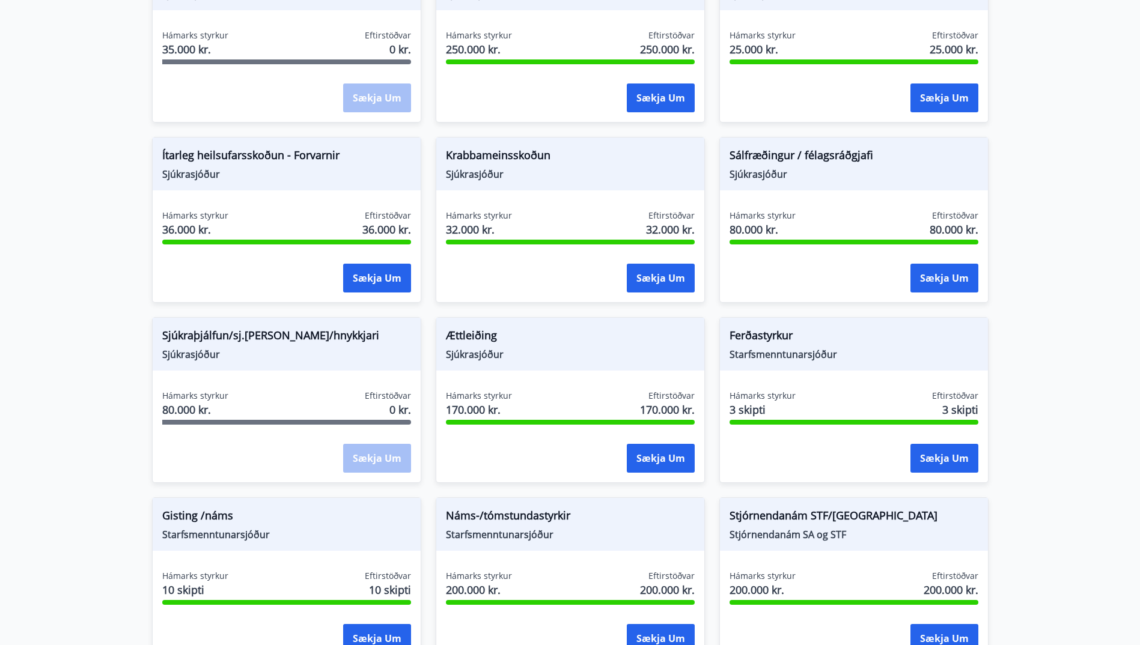  What do you see at coordinates (570, 518) in the screenshot?
I see `span: Náms-/tómstundastyrkir` at bounding box center [570, 518].